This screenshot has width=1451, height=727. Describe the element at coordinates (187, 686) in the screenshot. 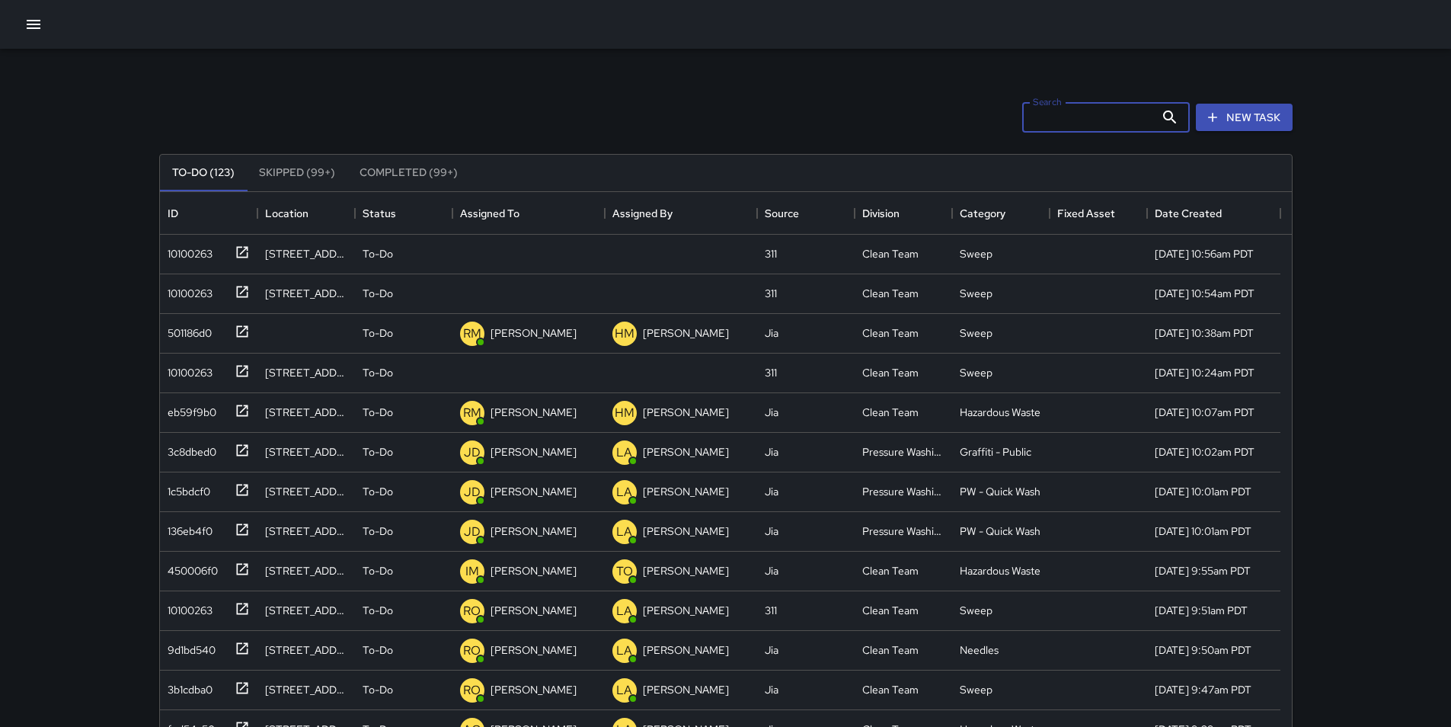

I see `div: 3b1cdba0` at that location.